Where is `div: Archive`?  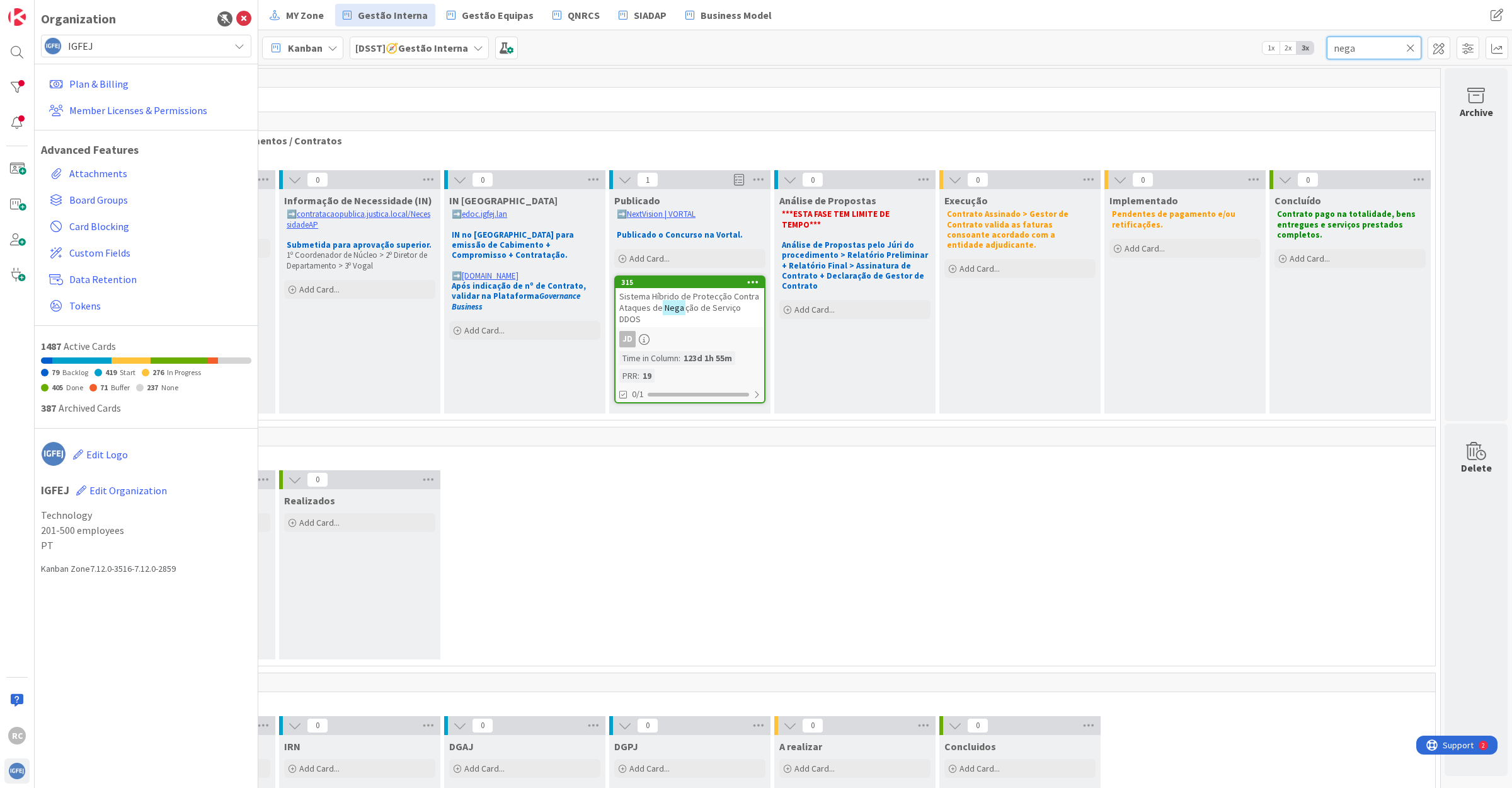 div: Archive is located at coordinates (1476, 113).